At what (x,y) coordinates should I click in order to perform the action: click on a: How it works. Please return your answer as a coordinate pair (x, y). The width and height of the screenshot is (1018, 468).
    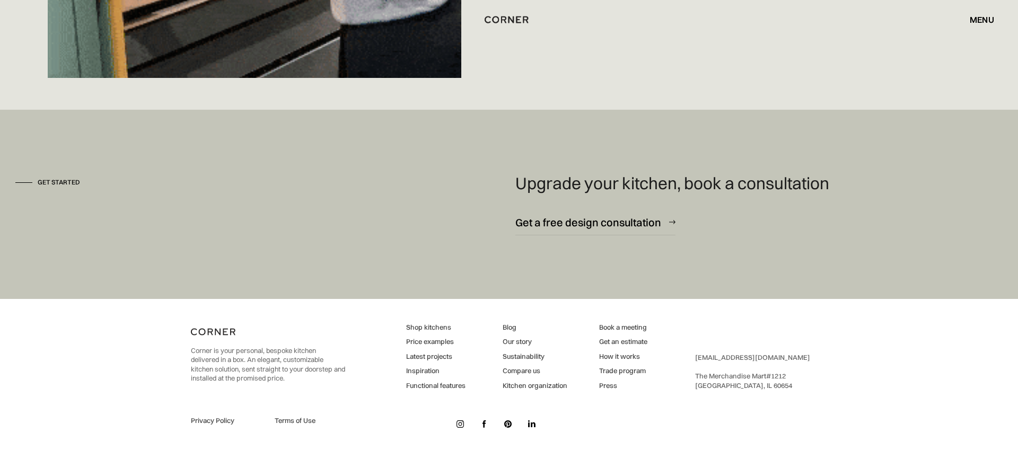
    Looking at the image, I should click on (623, 357).